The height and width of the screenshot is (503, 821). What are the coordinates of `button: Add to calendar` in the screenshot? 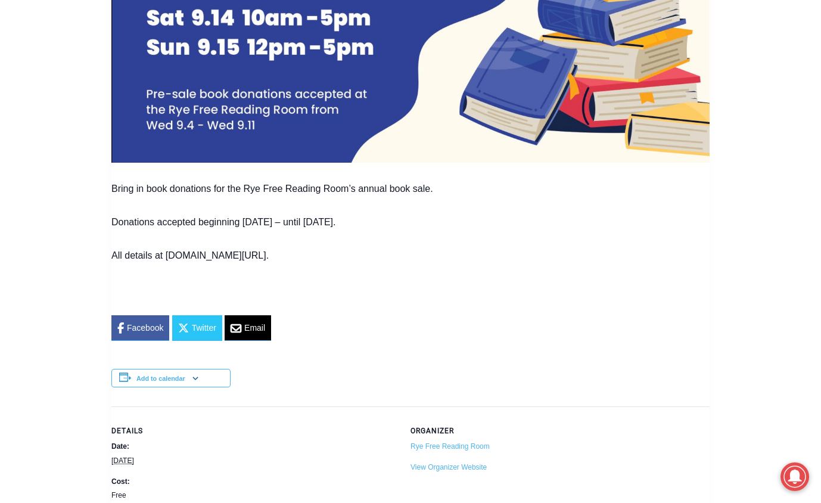 It's located at (161, 378).